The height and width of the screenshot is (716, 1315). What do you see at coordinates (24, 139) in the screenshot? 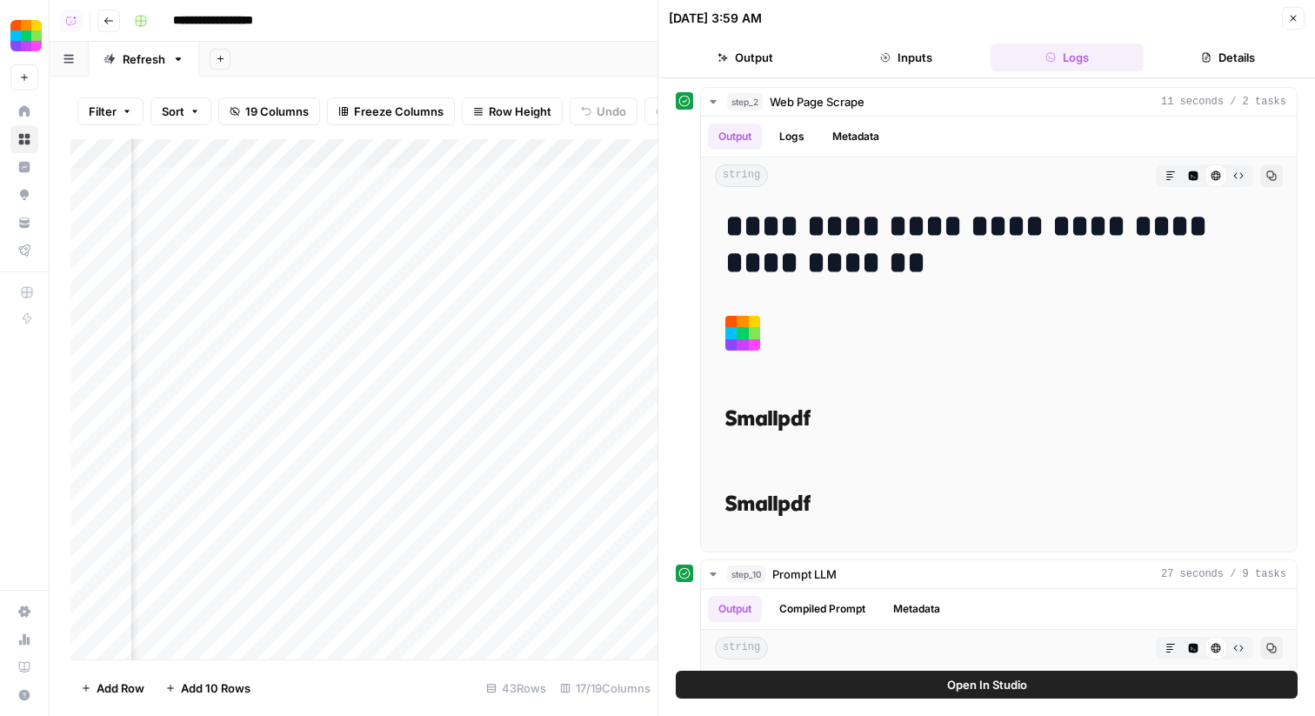
I see `a: Browse` at bounding box center [24, 139].